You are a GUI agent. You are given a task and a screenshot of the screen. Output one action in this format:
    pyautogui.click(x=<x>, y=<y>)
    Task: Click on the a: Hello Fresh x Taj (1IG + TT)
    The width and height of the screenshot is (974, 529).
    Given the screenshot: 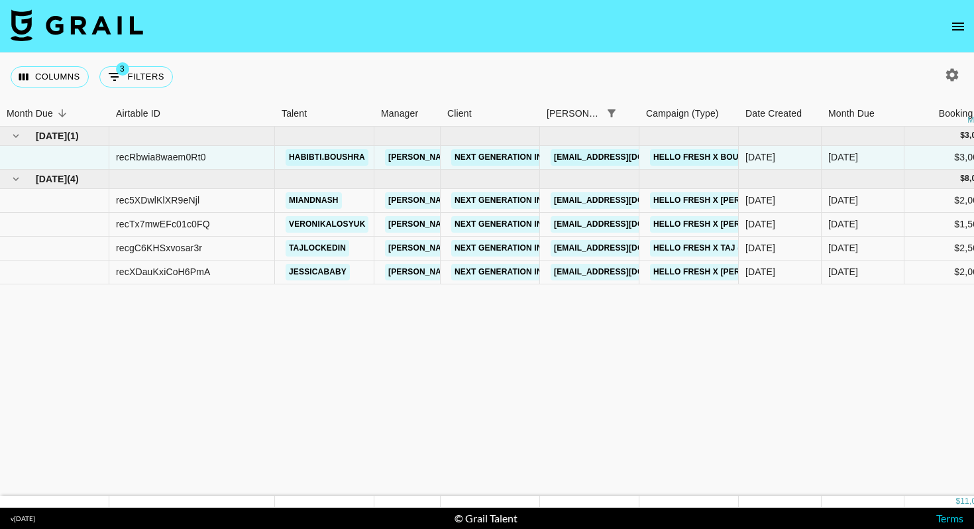 What is the action you would take?
    pyautogui.click(x=714, y=248)
    